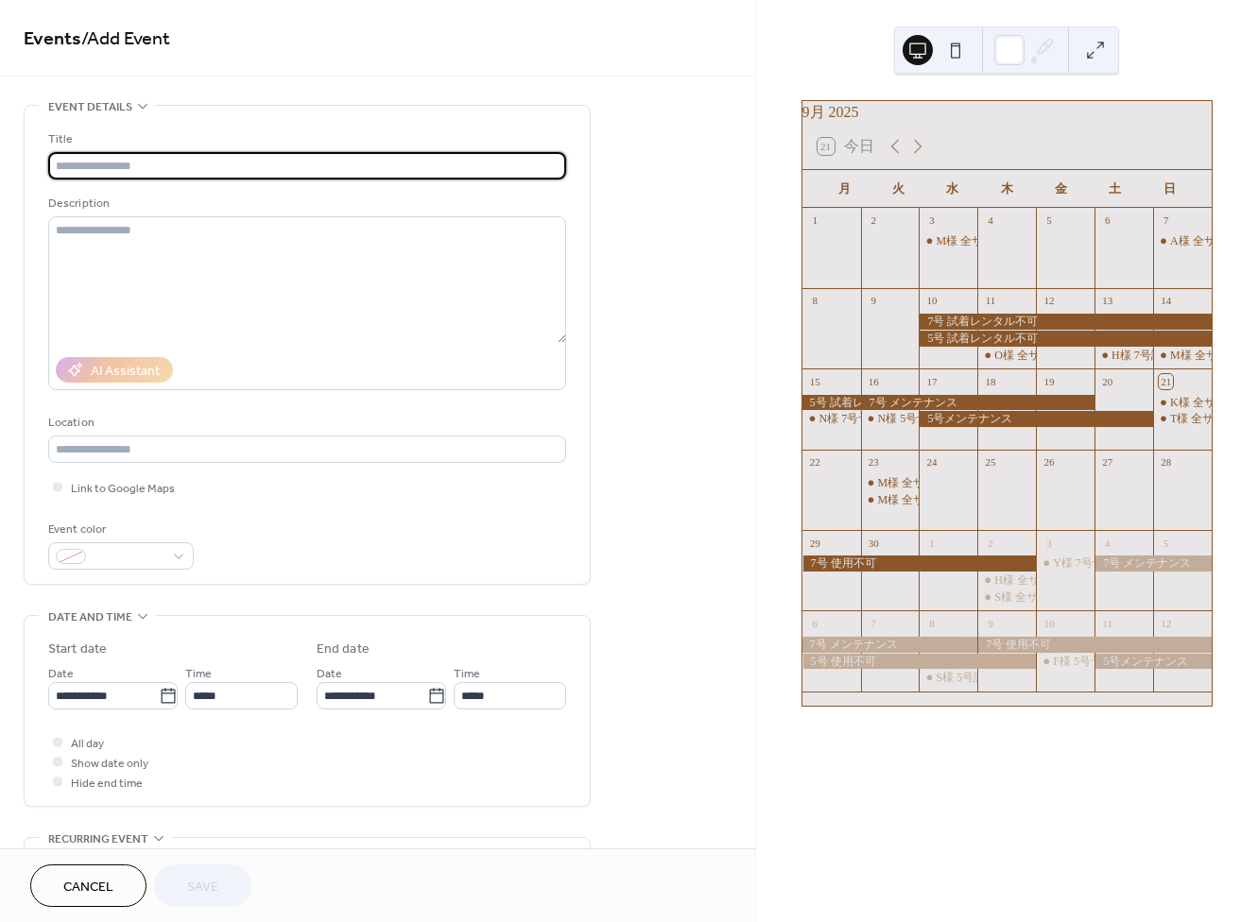  I want to click on div: Y様 7号予約, so click(1084, 563).